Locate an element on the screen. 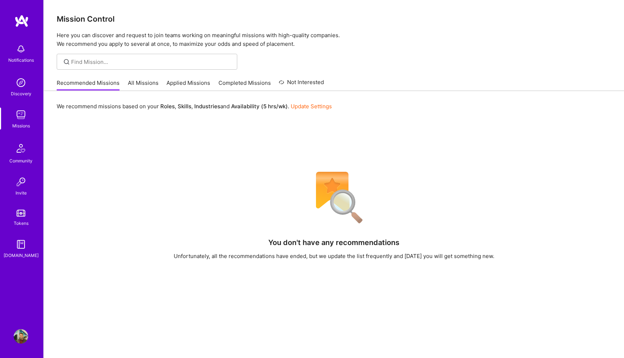 The image size is (624, 358). img: User Avatar is located at coordinates (21, 337).